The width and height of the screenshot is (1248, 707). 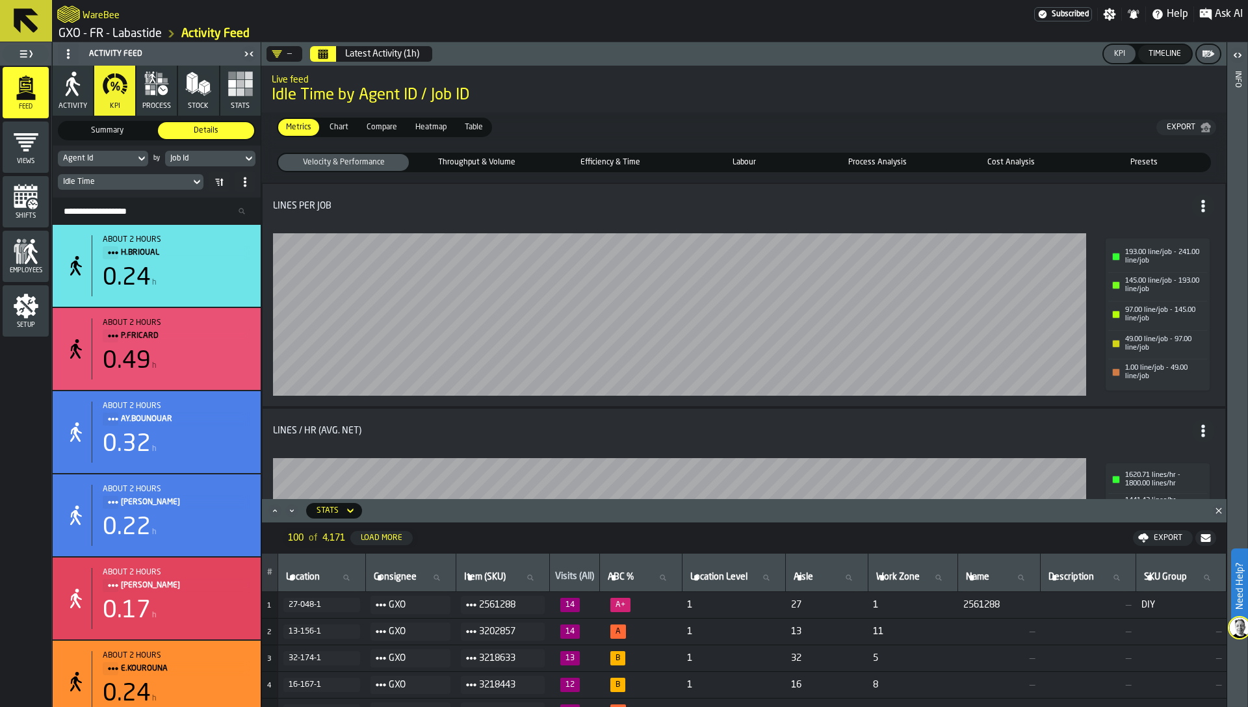 I want to click on div: Latest Activity (1h), so click(x=382, y=54).